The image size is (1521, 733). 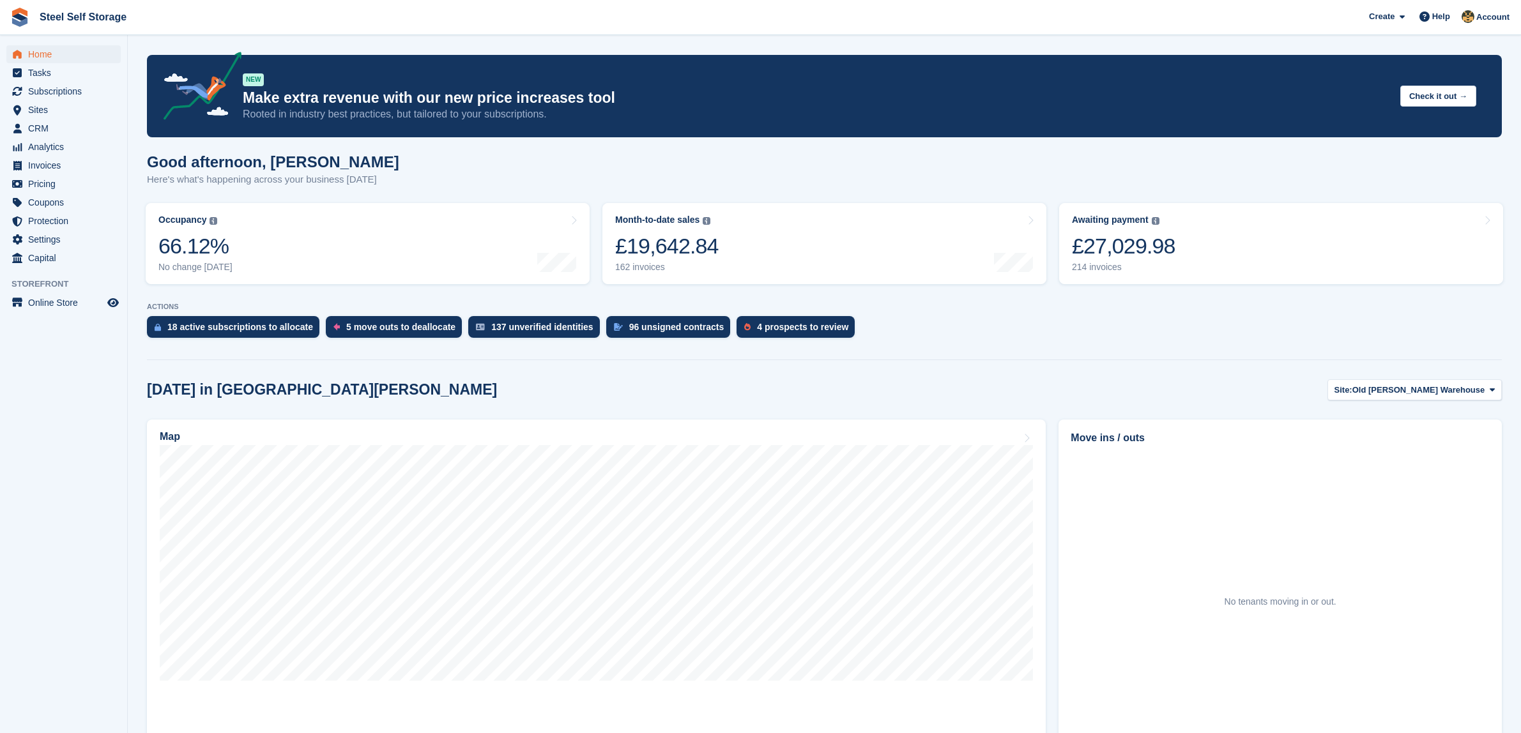 I want to click on img: move_outs_to_deallocate_icon-f764333ba52eb49d3ac5e1228854f67142a1ed5810a6f6cc68b1a99e826820c5.svg, so click(x=337, y=327).